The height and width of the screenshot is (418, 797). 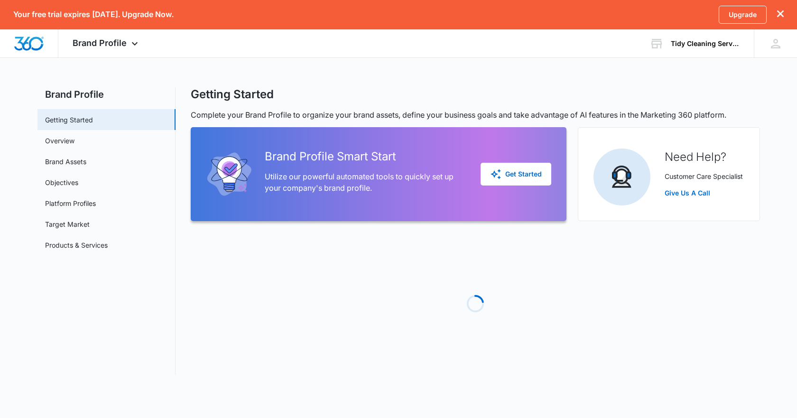 What do you see at coordinates (780, 14) in the screenshot?
I see `button: dismiss this dialog` at bounding box center [780, 14].